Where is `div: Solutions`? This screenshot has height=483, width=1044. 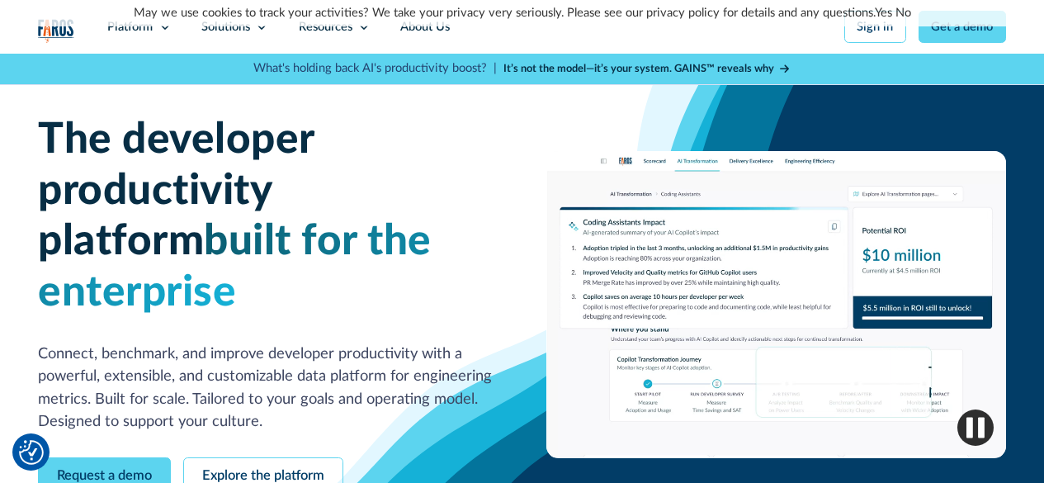
div: Solutions is located at coordinates (225, 27).